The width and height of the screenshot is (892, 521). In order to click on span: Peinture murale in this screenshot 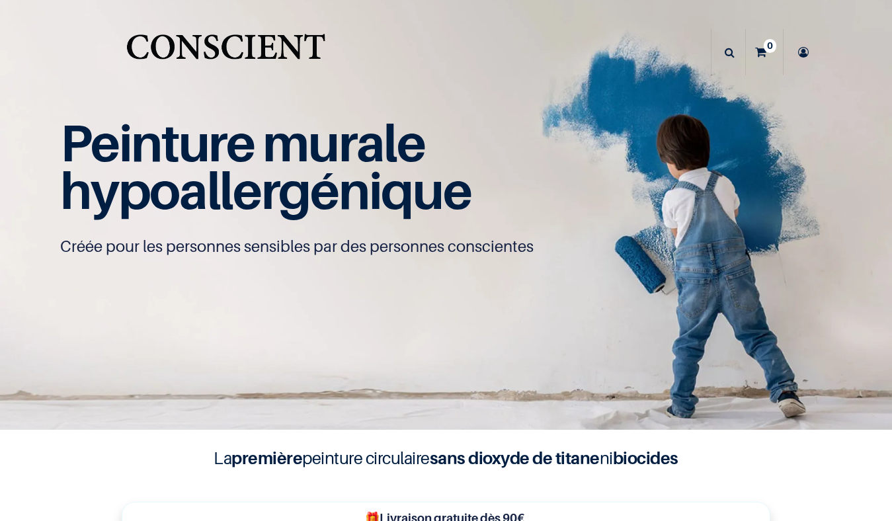, I will do `click(242, 142)`.